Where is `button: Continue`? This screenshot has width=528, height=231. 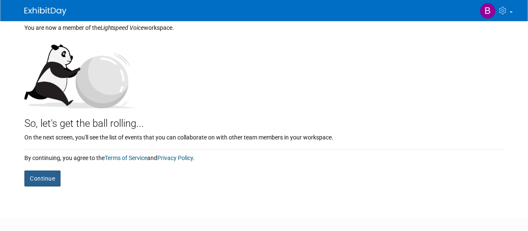
button: Continue is located at coordinates (42, 179).